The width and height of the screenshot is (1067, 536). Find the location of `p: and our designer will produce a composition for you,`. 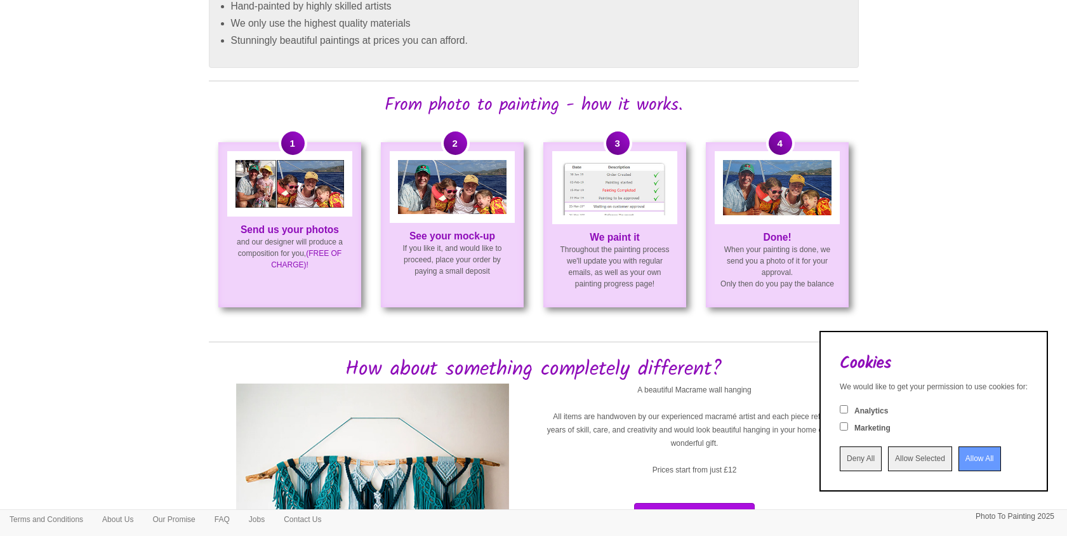

p: and our designer will produce a composition for you, is located at coordinates (290, 247).